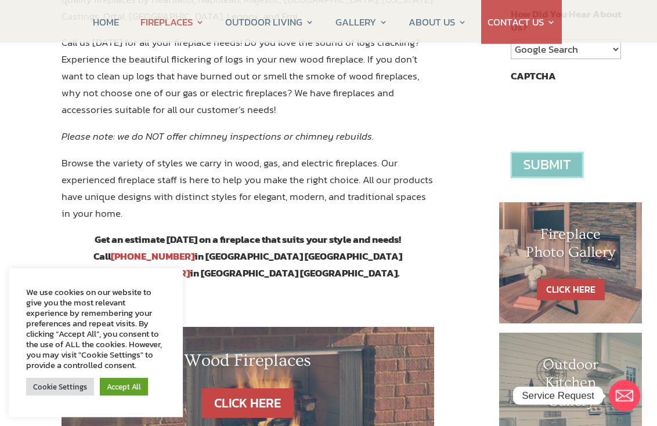  I want to click on div: We use cookies on our website to give you the most relevant experience by remembering your prefer..., so click(96, 329).